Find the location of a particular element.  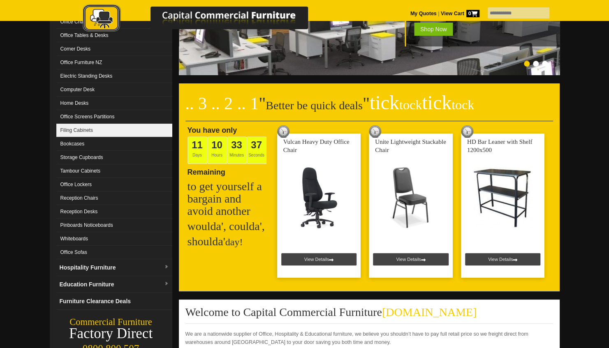

a: Computer Desk is located at coordinates (114, 90).